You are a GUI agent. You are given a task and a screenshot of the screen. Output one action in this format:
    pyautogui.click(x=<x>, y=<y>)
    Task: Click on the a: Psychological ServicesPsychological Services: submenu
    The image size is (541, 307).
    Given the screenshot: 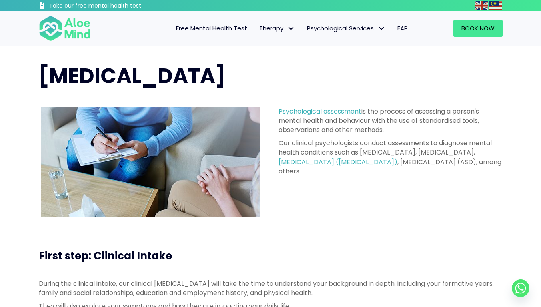 What is the action you would take?
    pyautogui.click(x=347, y=28)
    